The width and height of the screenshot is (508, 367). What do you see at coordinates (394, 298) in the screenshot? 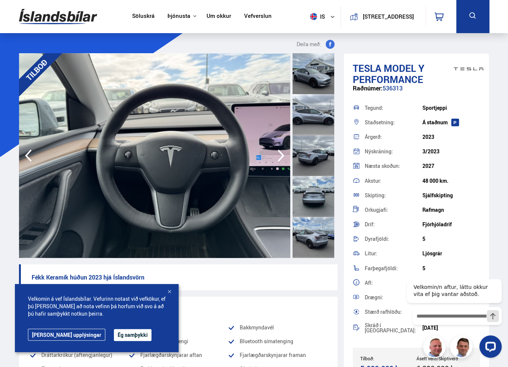
I see `div: Drægni:` at bounding box center [394, 298].